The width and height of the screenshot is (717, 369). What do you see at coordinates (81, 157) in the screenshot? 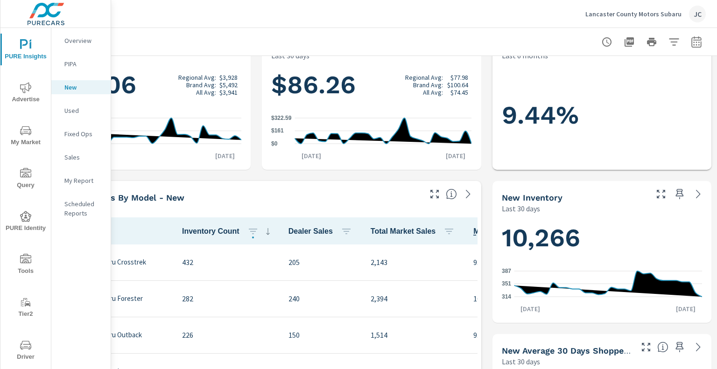
I see `div: Sales` at bounding box center [81, 157].